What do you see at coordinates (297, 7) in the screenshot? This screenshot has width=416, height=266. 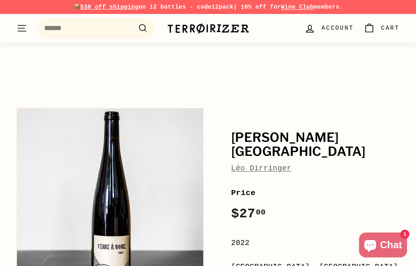 I see `a: Wine Club` at bounding box center [297, 7].